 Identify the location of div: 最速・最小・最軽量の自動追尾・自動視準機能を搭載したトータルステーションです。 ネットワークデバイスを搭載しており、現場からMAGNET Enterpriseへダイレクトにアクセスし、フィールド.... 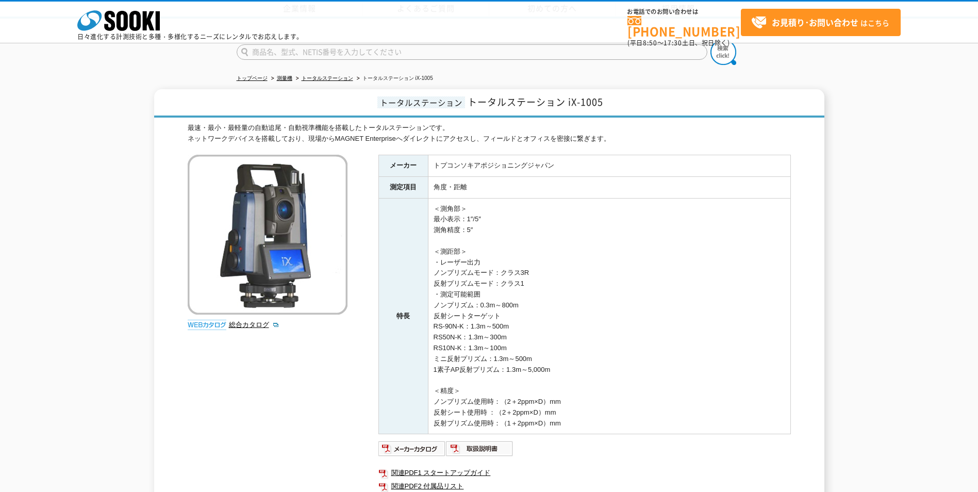
(489, 133).